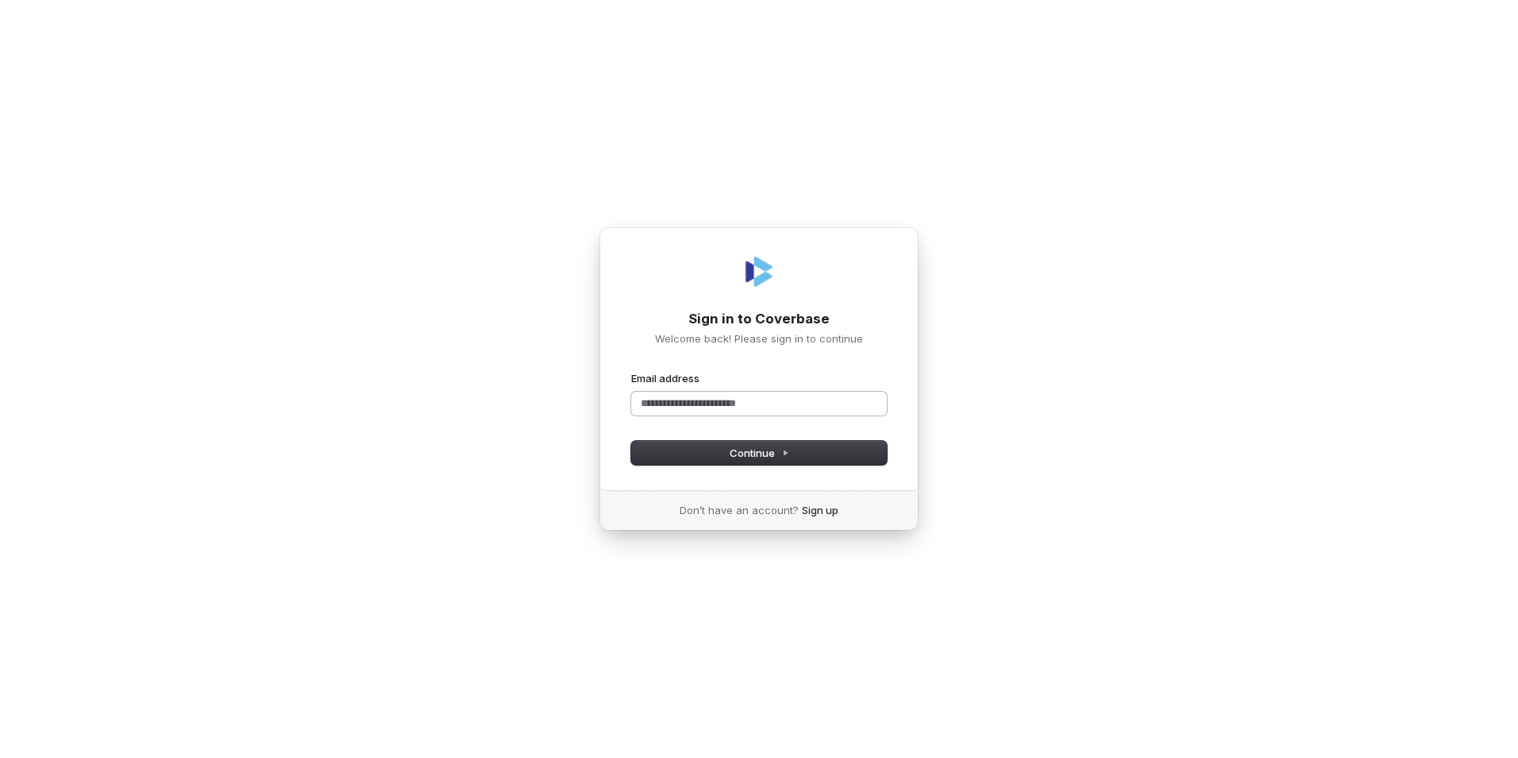  Describe the element at coordinates (759, 453) in the screenshot. I see `button: Continue` at that location.